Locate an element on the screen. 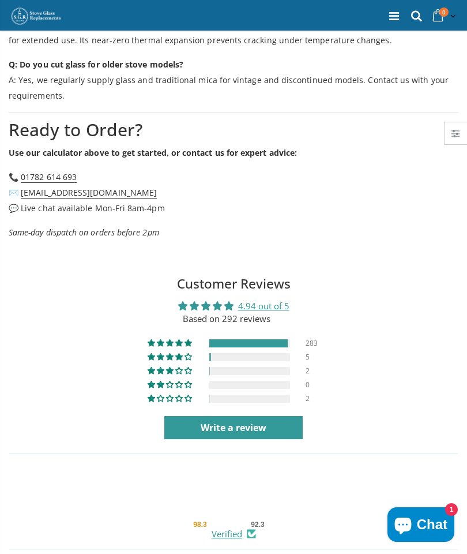 Image resolution: width=467 pixels, height=554 pixels. img: Stove Glass Replacement is located at coordinates (36, 16).